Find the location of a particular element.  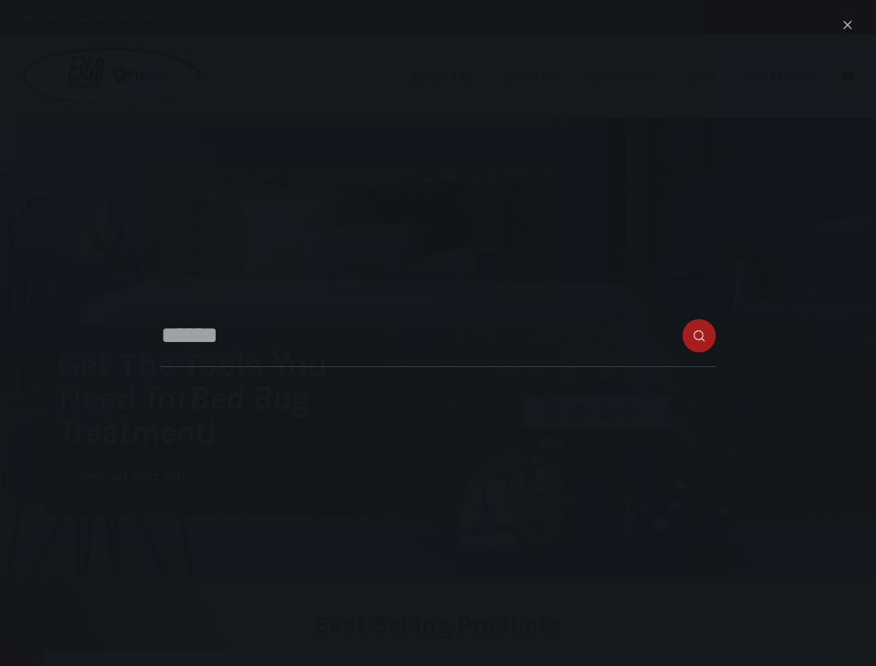

img: Prevsol/Bed Bug Heat Doctor is located at coordinates (112, 76).